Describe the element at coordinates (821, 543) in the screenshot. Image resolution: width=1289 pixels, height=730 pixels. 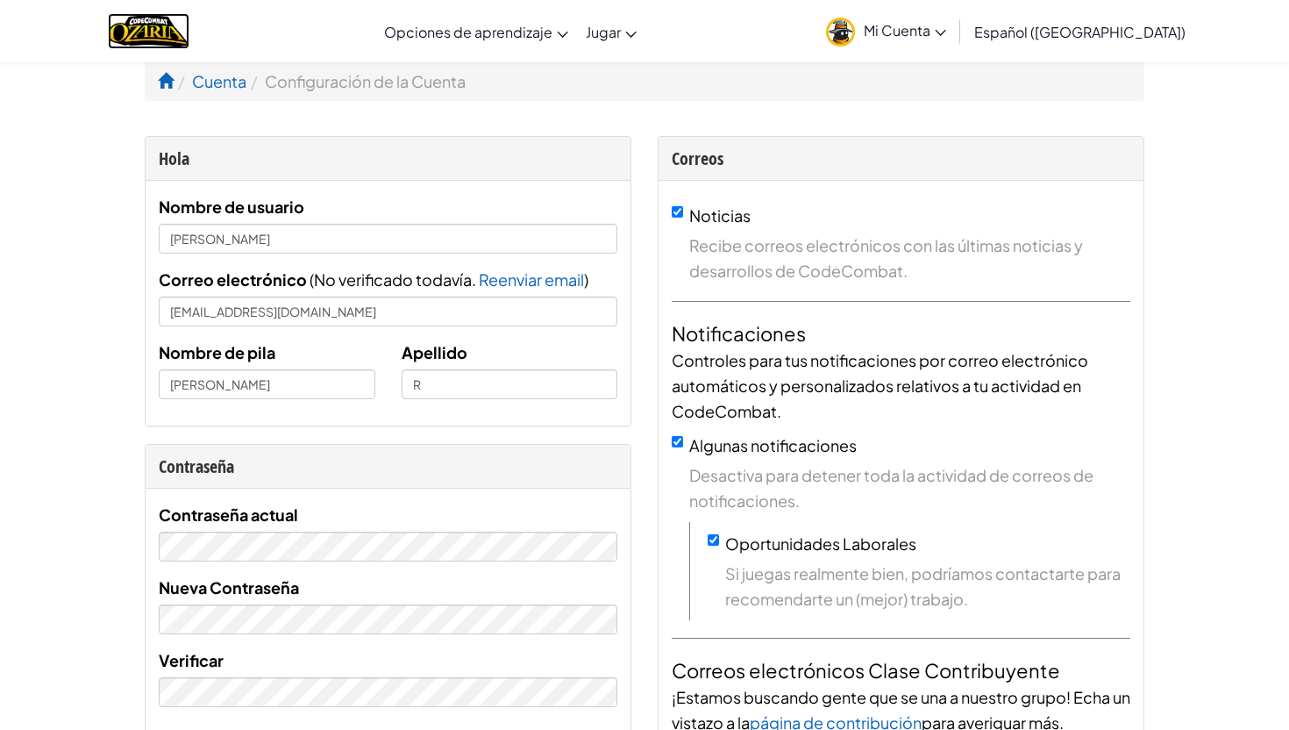
I see `font: Oportunidades Laborales` at that location.